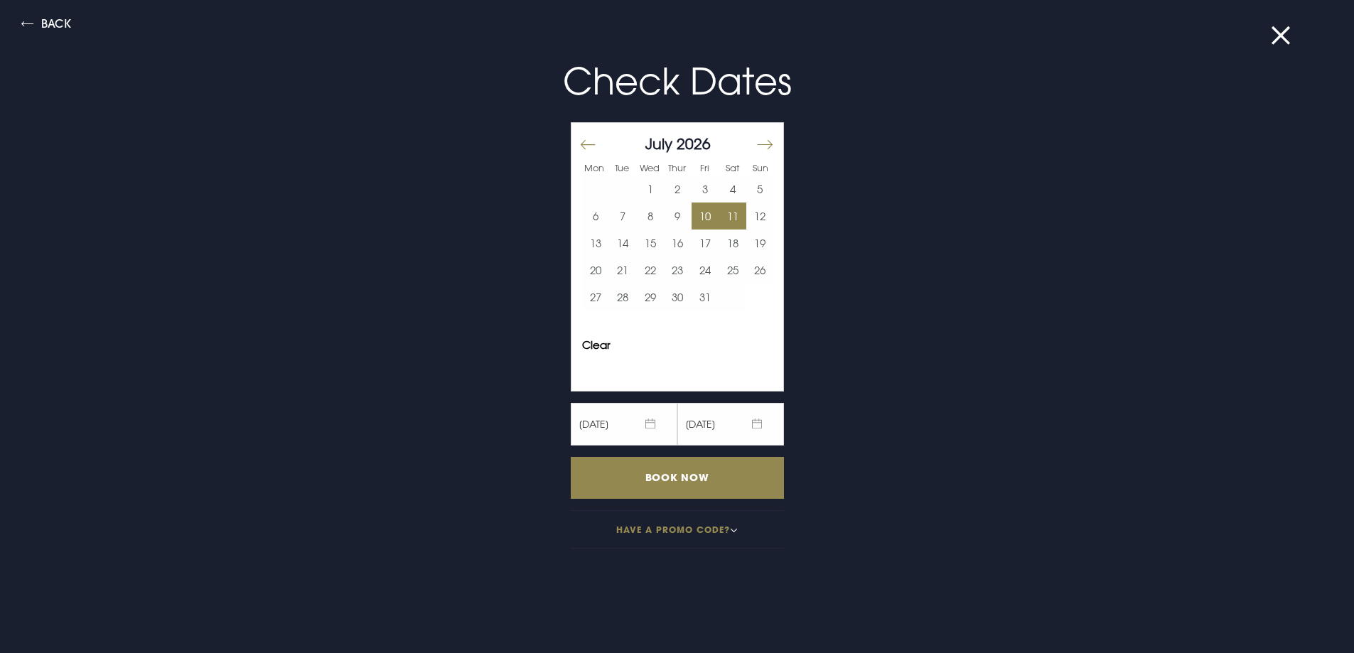 The image size is (1354, 653). Describe the element at coordinates (650, 216) in the screenshot. I see `button: 8` at that location.